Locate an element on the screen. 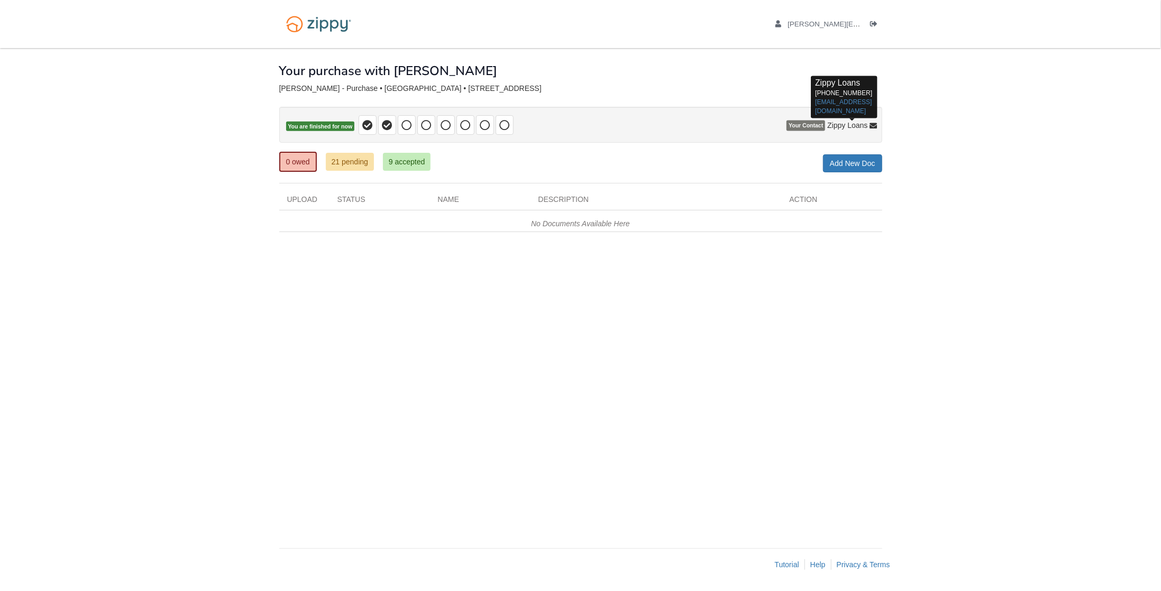 The width and height of the screenshot is (1161, 591). div: Description is located at coordinates (656, 202).